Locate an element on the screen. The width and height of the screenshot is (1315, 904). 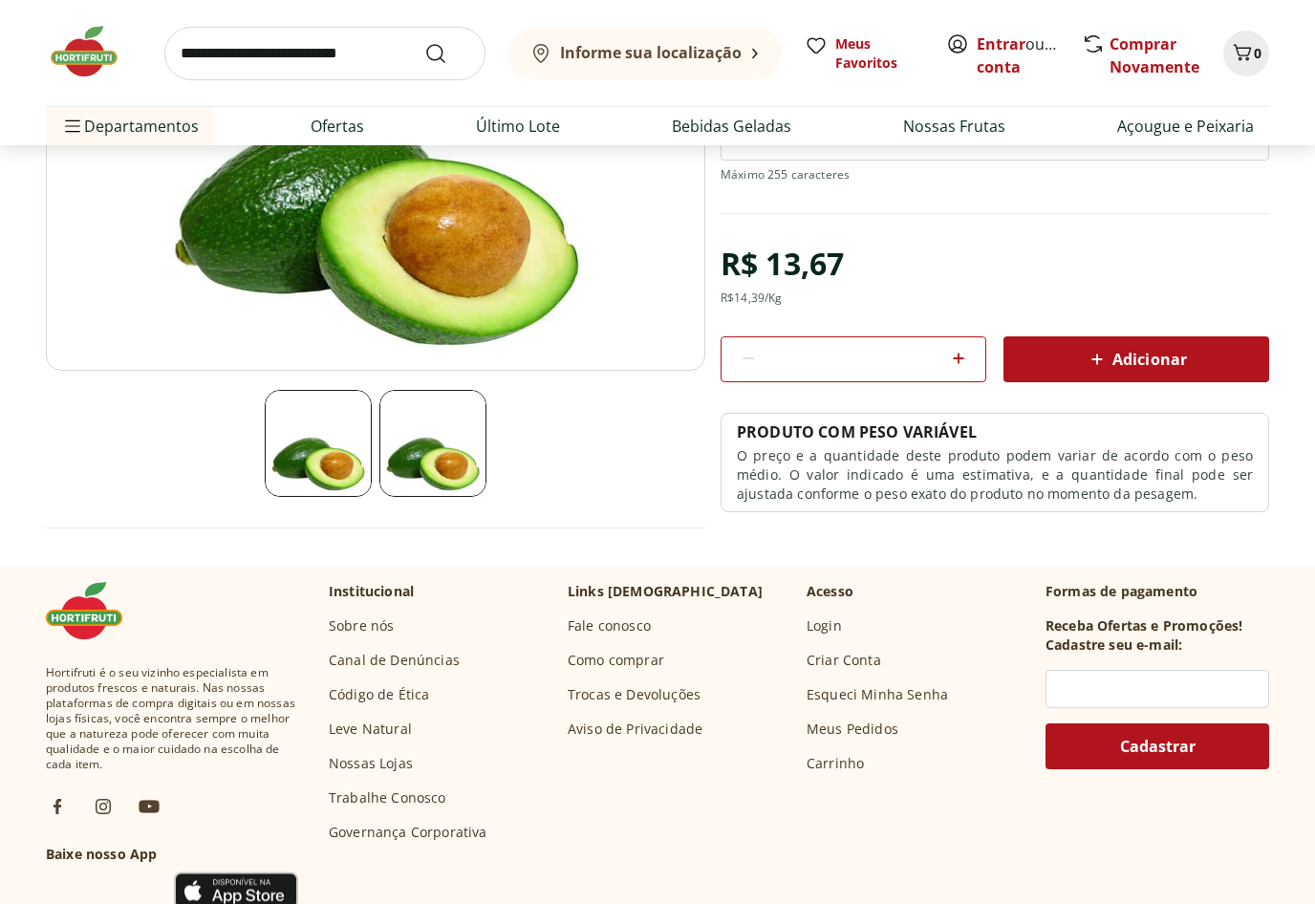
a: Bebidas Geladas is located at coordinates (731, 126).